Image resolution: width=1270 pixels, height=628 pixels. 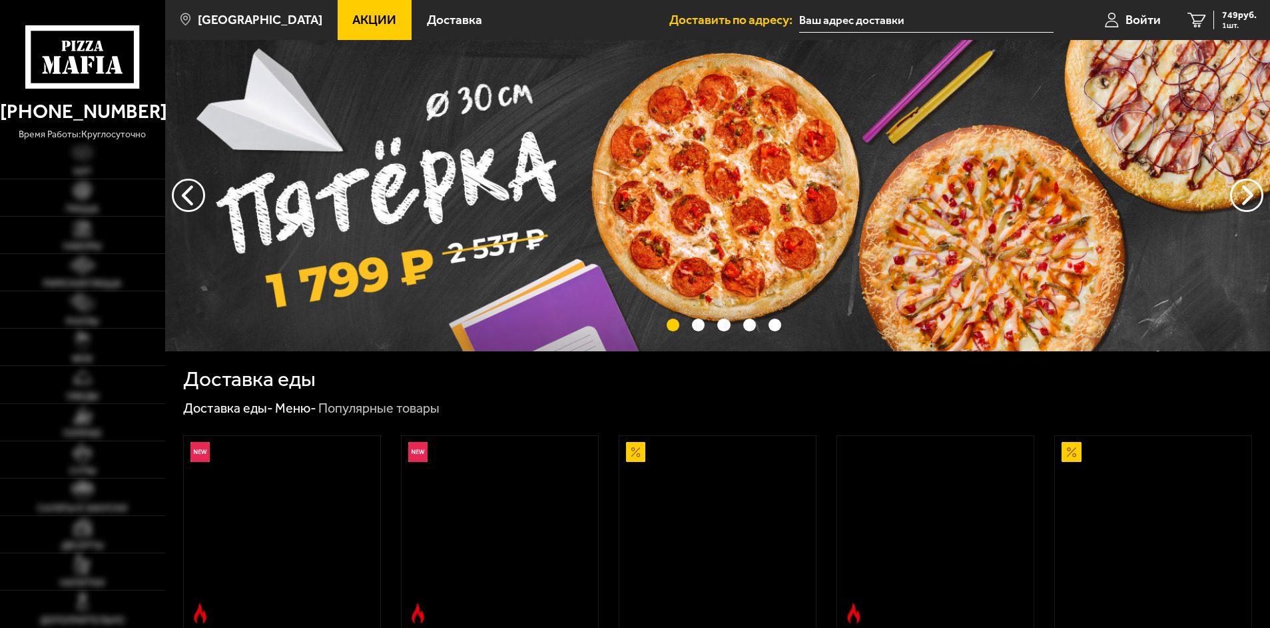 I want to click on span: Обеды, so click(x=83, y=396).